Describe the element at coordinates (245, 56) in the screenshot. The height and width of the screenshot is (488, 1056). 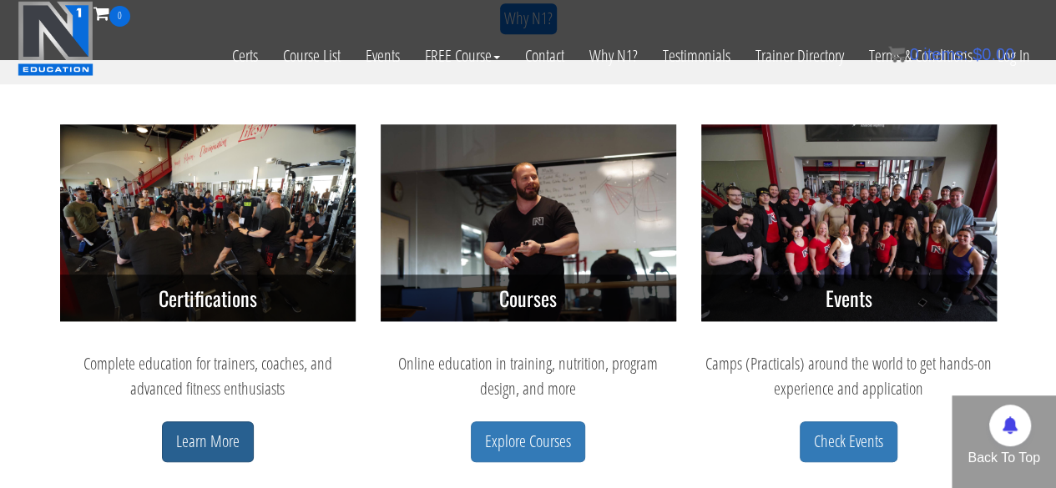
I see `a: Certs` at that location.